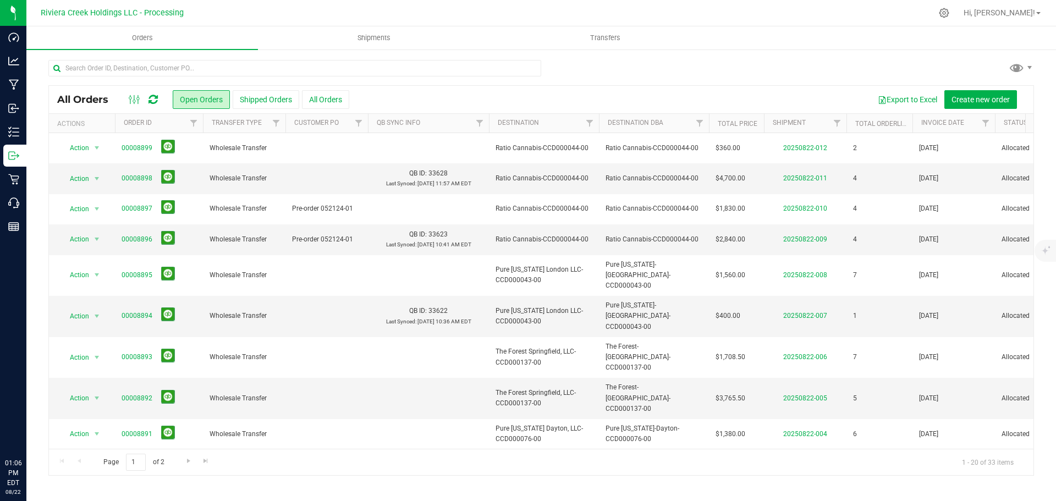  Describe the element at coordinates (518, 123) in the screenshot. I see `a: Destination` at that location.